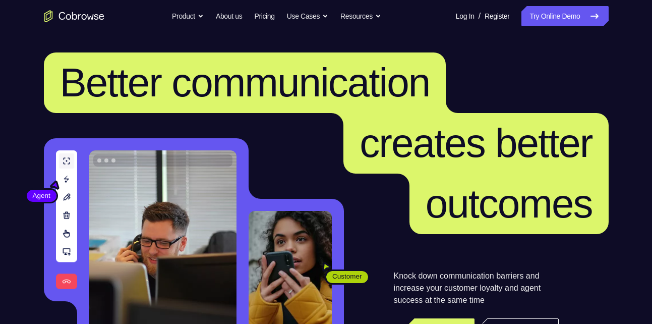 The image size is (652, 324). What do you see at coordinates (245, 82) in the screenshot?
I see `span: Better communication` at bounding box center [245, 82].